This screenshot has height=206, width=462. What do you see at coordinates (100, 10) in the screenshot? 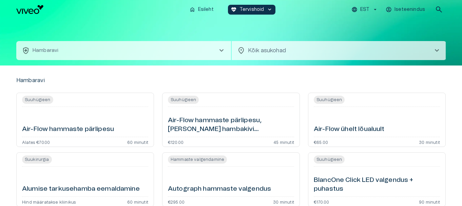
I see `a: Navigate to homepage` at bounding box center [100, 10].